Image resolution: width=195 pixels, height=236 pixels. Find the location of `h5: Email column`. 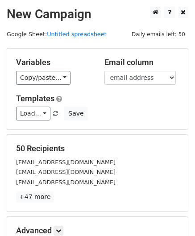

h5: Email column is located at coordinates (142, 63).